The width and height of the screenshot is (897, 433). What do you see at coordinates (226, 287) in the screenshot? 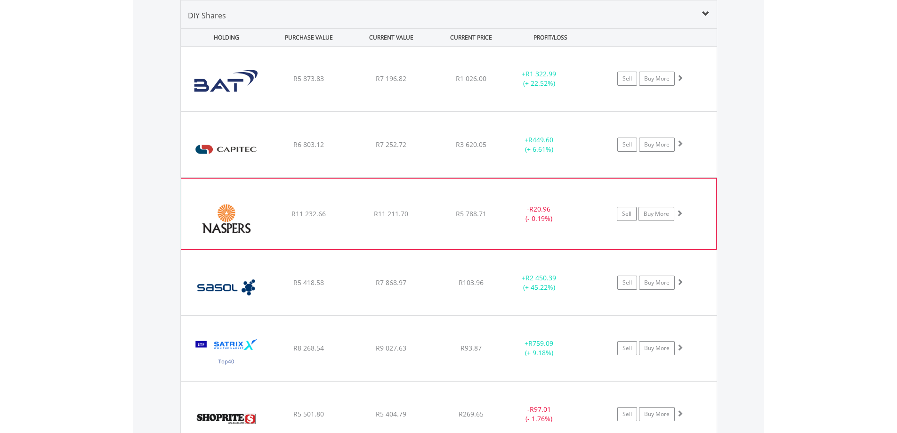
I see `img: EQU.ZA.SOL.png` at bounding box center [226, 287].